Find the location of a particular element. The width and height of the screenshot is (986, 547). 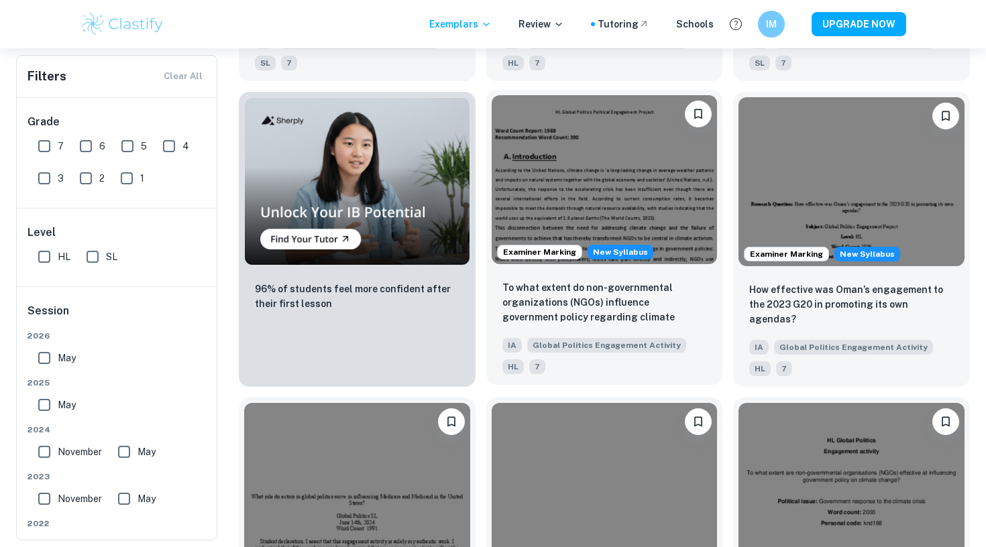

p: How effective was Oman’s engagement to the 2023 G20 in promoting its own agendas? is located at coordinates (851, 305).